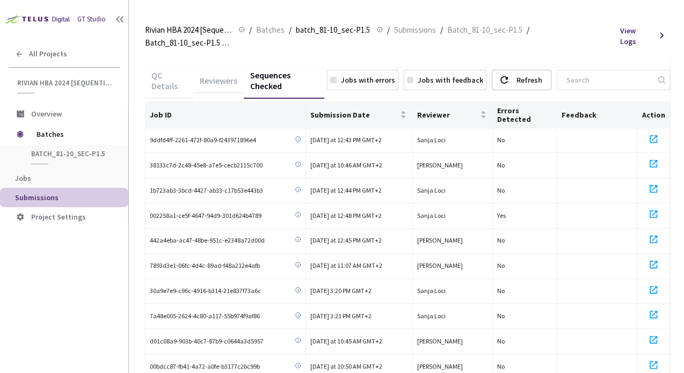  What do you see at coordinates (205, 367) in the screenshot?
I see `span: 00bdcc87-fb41-4a72-a0fe-b3177c2bc99b` at bounding box center [205, 367].